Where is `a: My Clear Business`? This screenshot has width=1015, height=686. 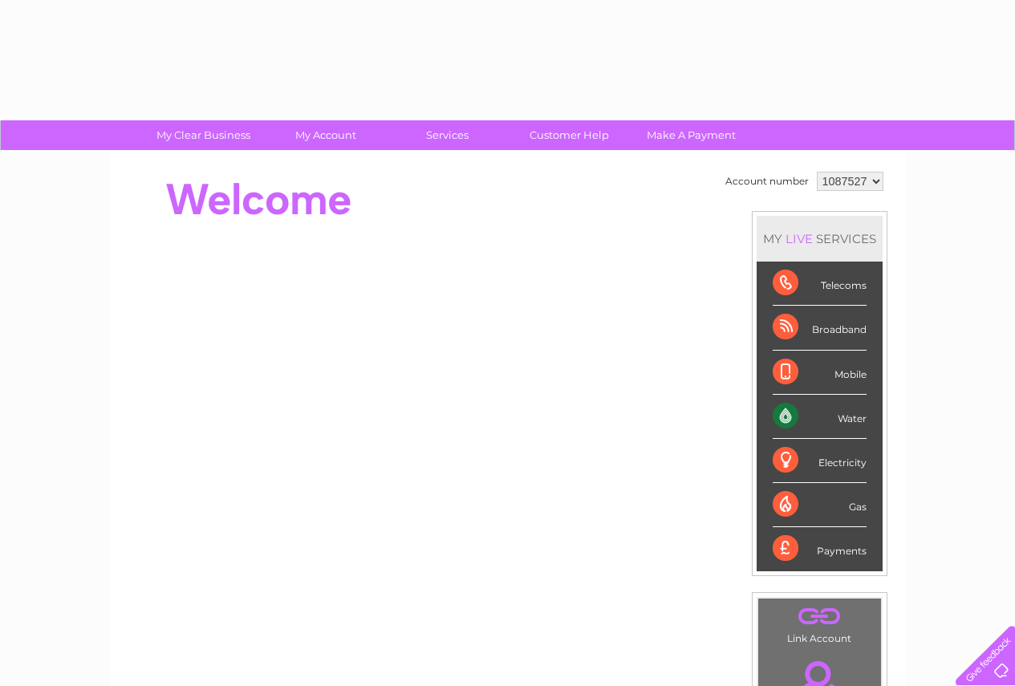 a: My Clear Business is located at coordinates (203, 135).